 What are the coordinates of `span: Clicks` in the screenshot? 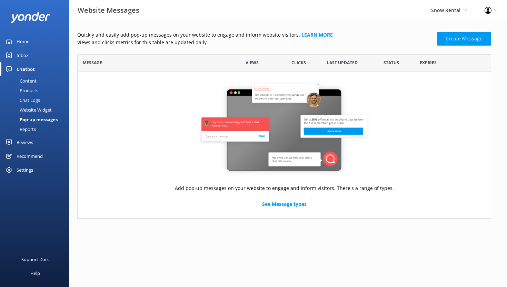 It's located at (299, 62).